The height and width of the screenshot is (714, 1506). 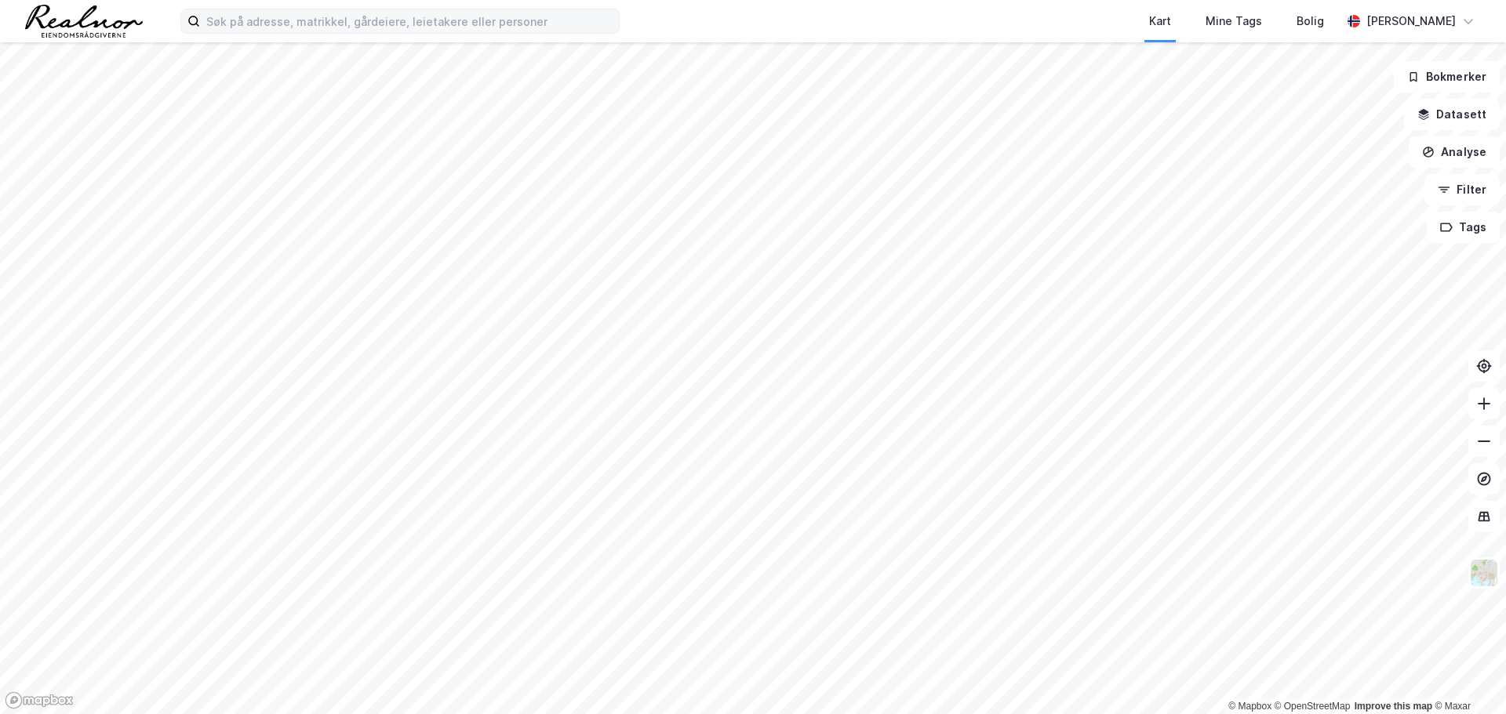 What do you see at coordinates (84, 21) in the screenshot?
I see `img: realnor-logo.934646d98de889bb5806.png` at bounding box center [84, 21].